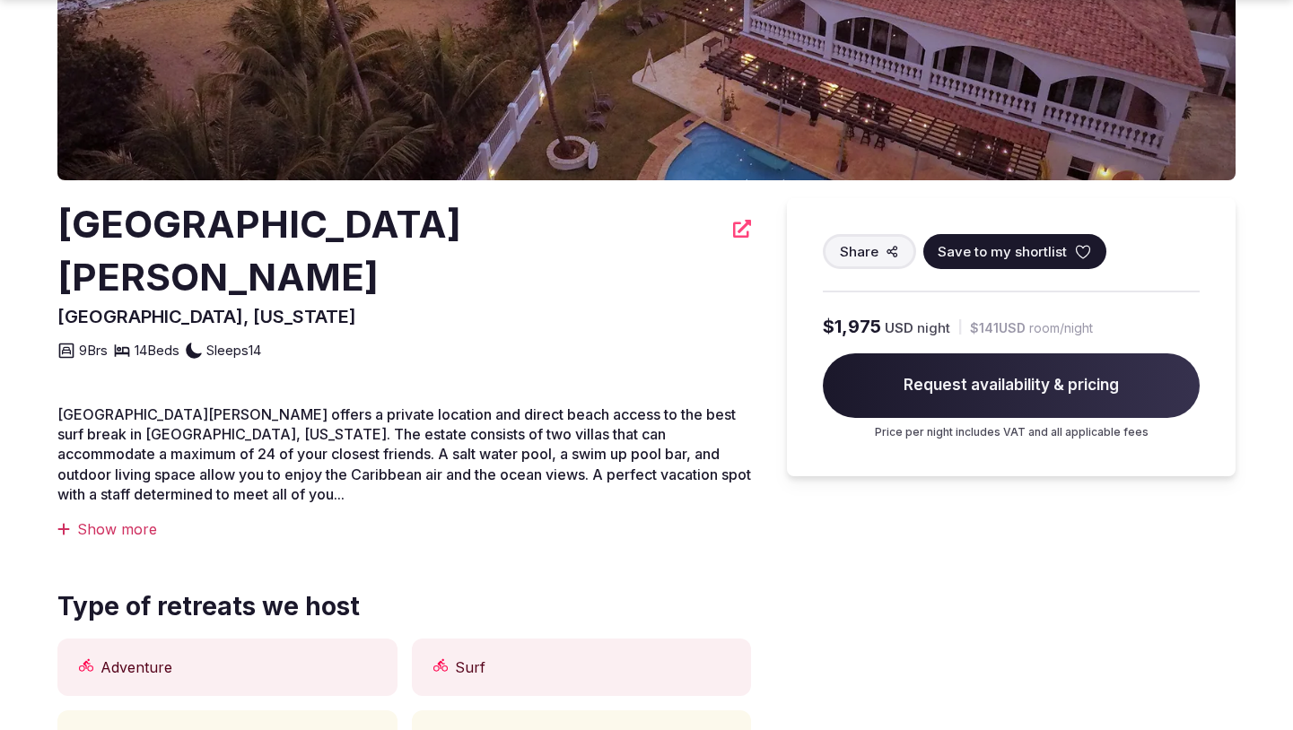 This screenshot has width=1293, height=730. I want to click on span: Type of retreats we host, so click(208, 606).